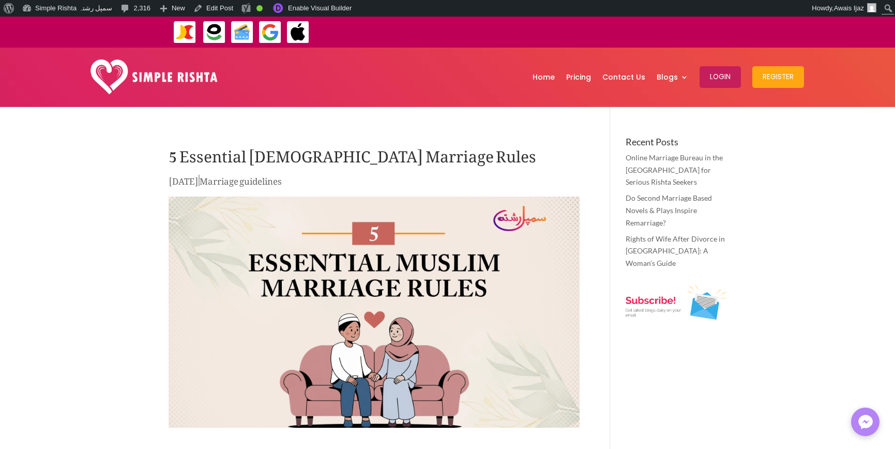  What do you see at coordinates (544, 77) in the screenshot?
I see `a: Home` at bounding box center [544, 77].